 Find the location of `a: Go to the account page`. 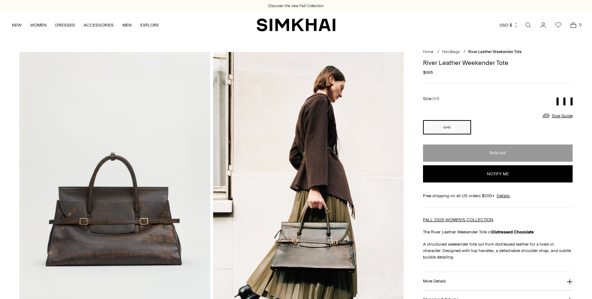

a: Go to the account page is located at coordinates (544, 25).